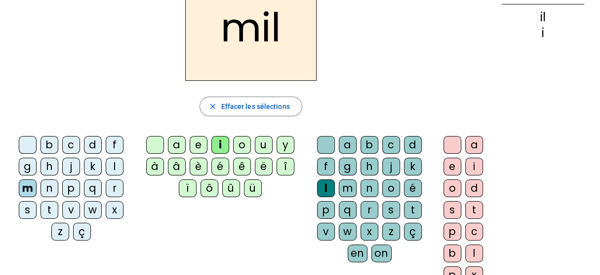 This screenshot has height=275, width=600. I want to click on mat-icon: close, so click(212, 107).